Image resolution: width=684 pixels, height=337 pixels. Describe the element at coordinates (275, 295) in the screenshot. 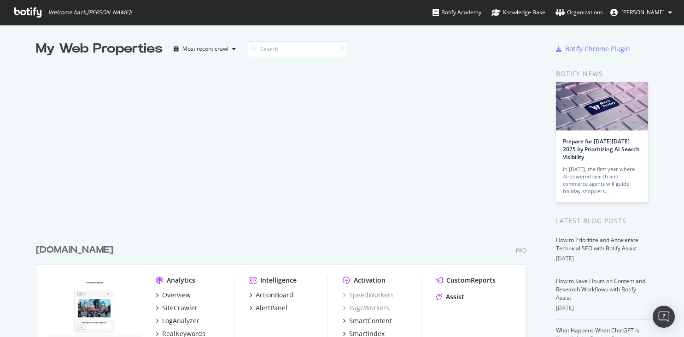

I see `div: ActionBoard` at that location.